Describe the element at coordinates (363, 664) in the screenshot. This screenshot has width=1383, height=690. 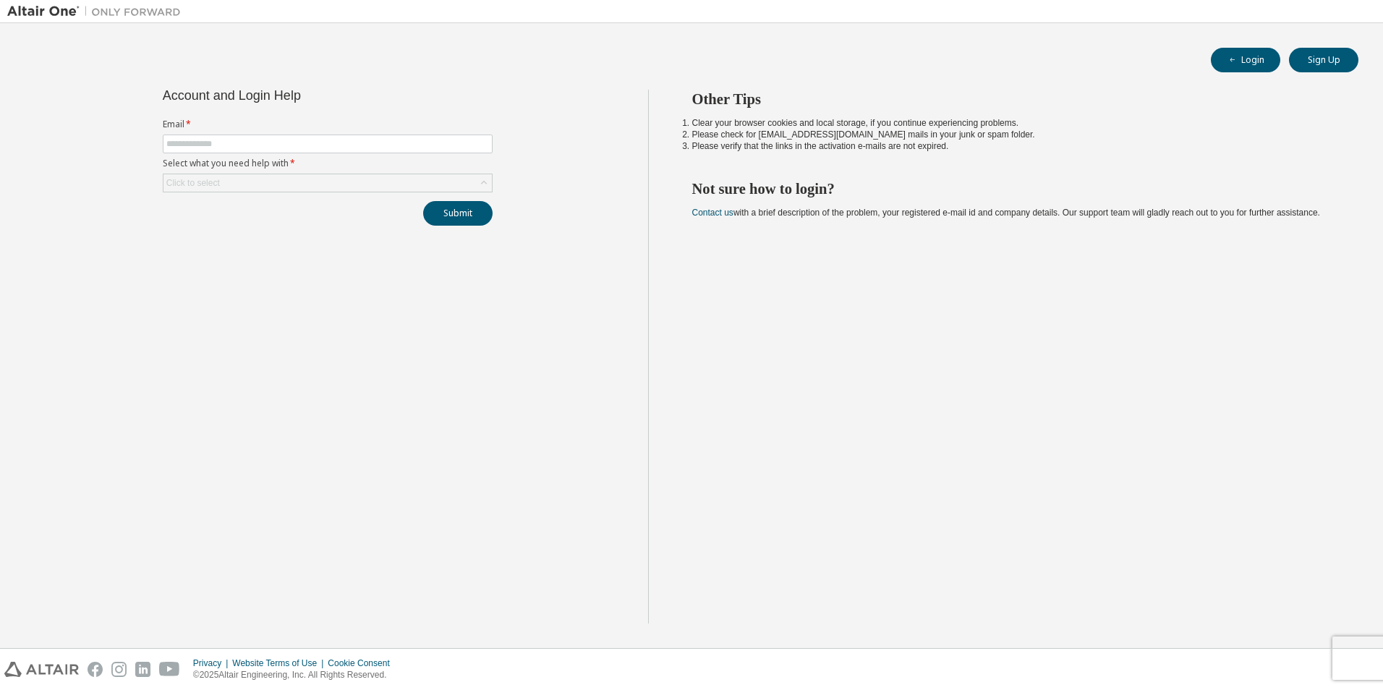
I see `div: Cookie Consent` at that location.